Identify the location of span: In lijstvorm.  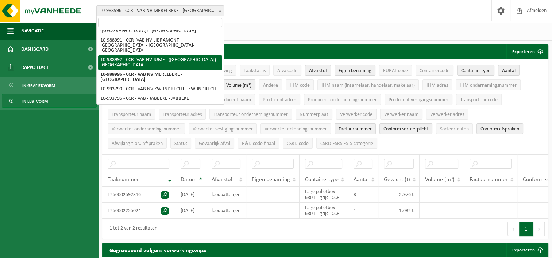
(35, 101).